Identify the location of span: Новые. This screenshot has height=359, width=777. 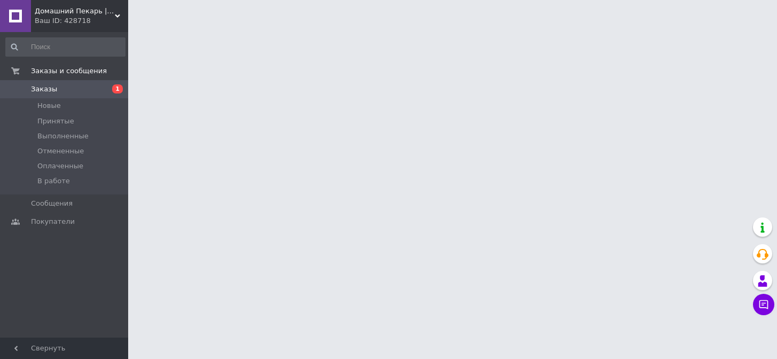
(49, 106).